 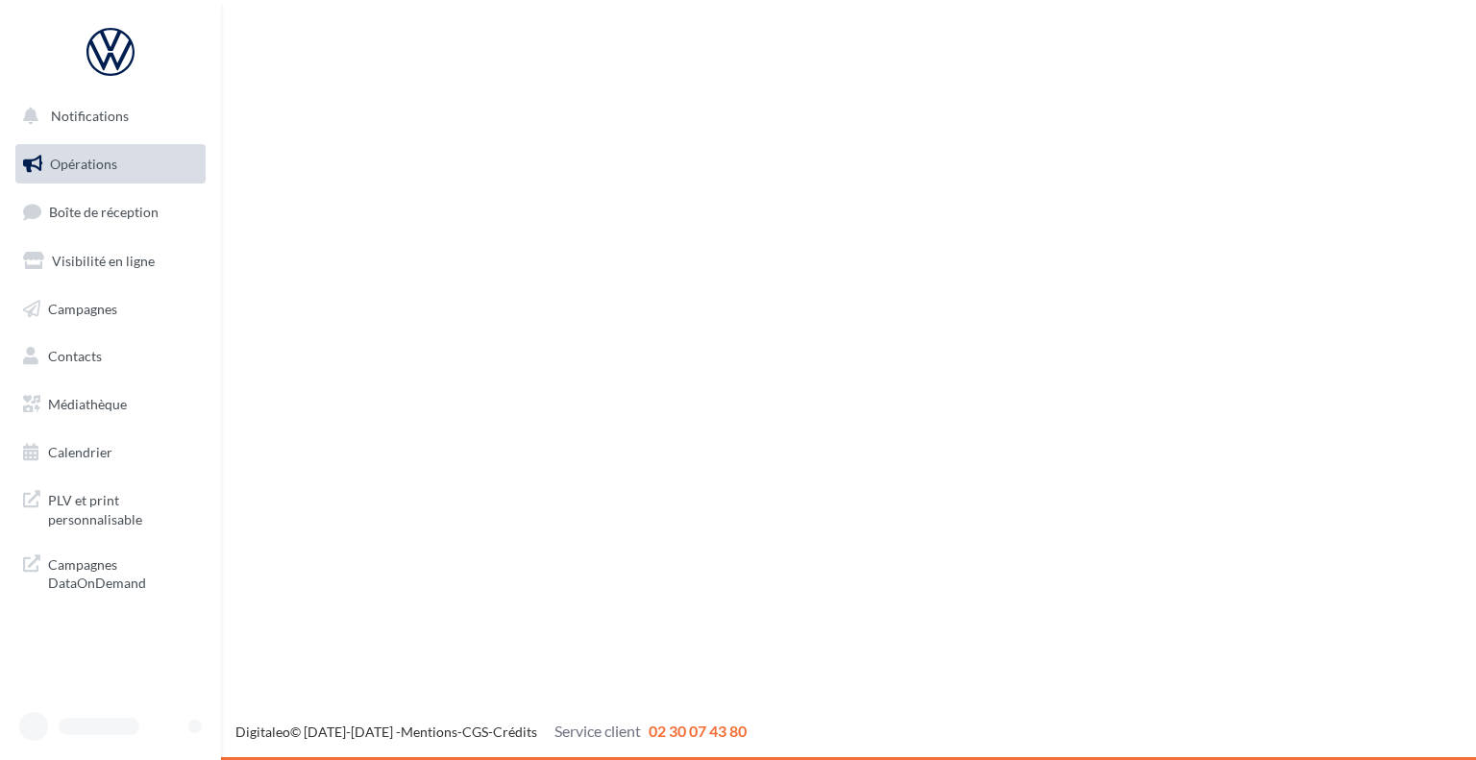 I want to click on a: Opérations, so click(x=110, y=164).